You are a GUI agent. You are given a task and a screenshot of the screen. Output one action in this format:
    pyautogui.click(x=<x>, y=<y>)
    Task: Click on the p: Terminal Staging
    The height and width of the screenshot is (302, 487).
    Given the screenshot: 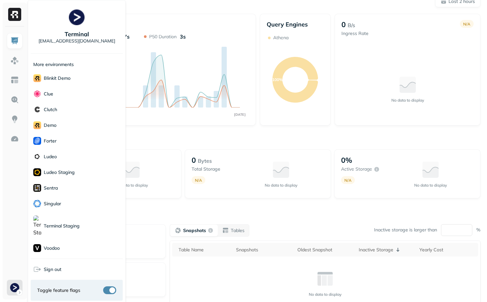 What is the action you would take?
    pyautogui.click(x=62, y=226)
    